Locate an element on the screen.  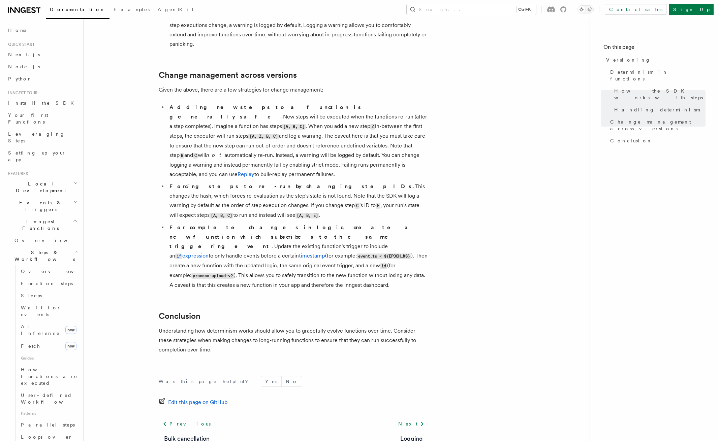
code: [A, Z, B, C] is located at coordinates (263, 136).